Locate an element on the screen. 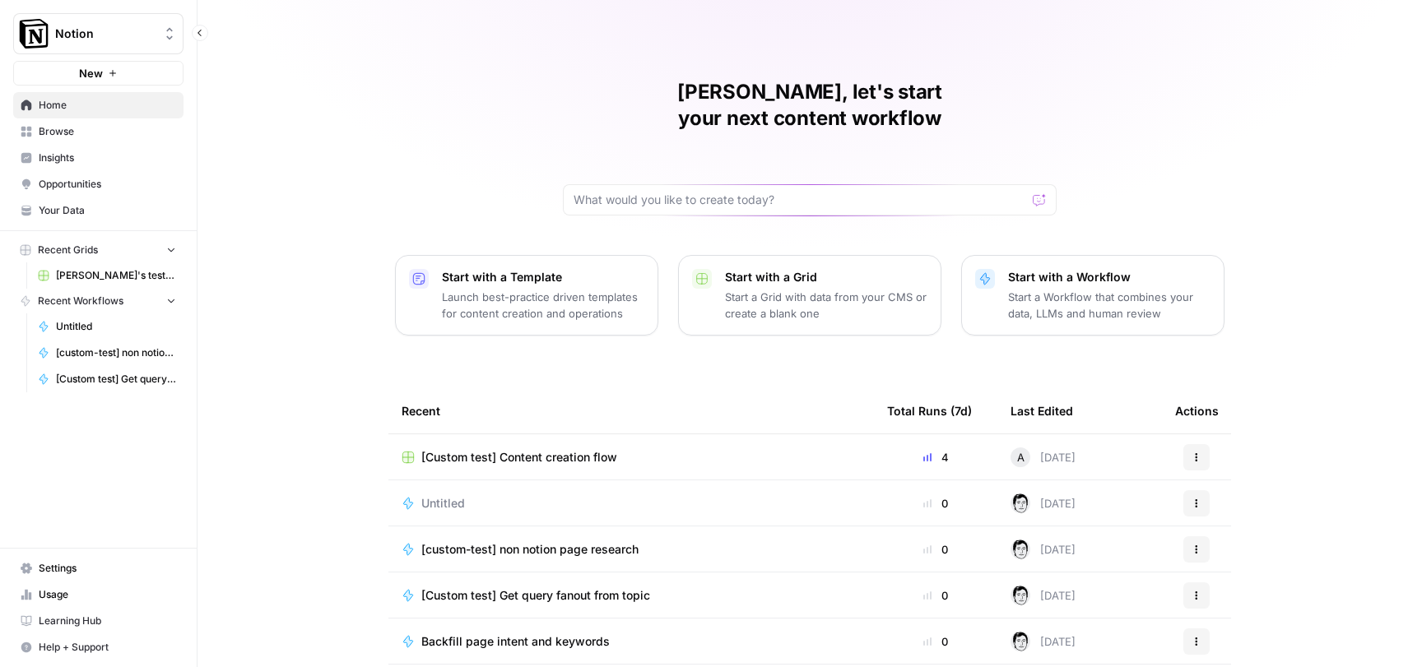 The image size is (1422, 667). a: Backfill page intent and keywords is located at coordinates (631, 642).